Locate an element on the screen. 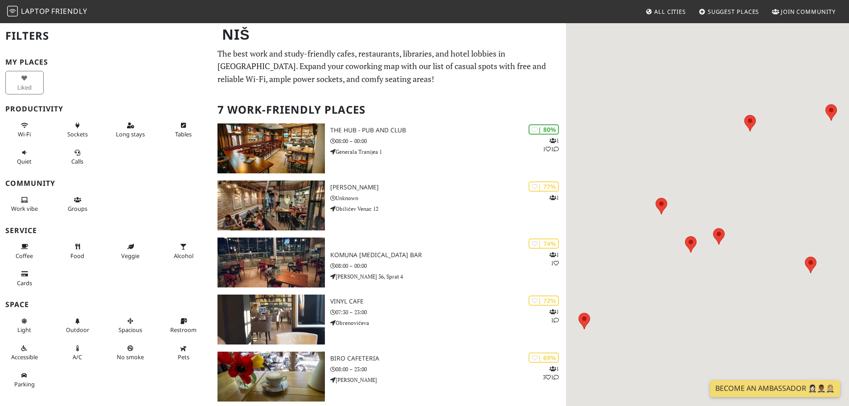 This screenshot has width=849, height=406. span: Parking is located at coordinates (25, 384).